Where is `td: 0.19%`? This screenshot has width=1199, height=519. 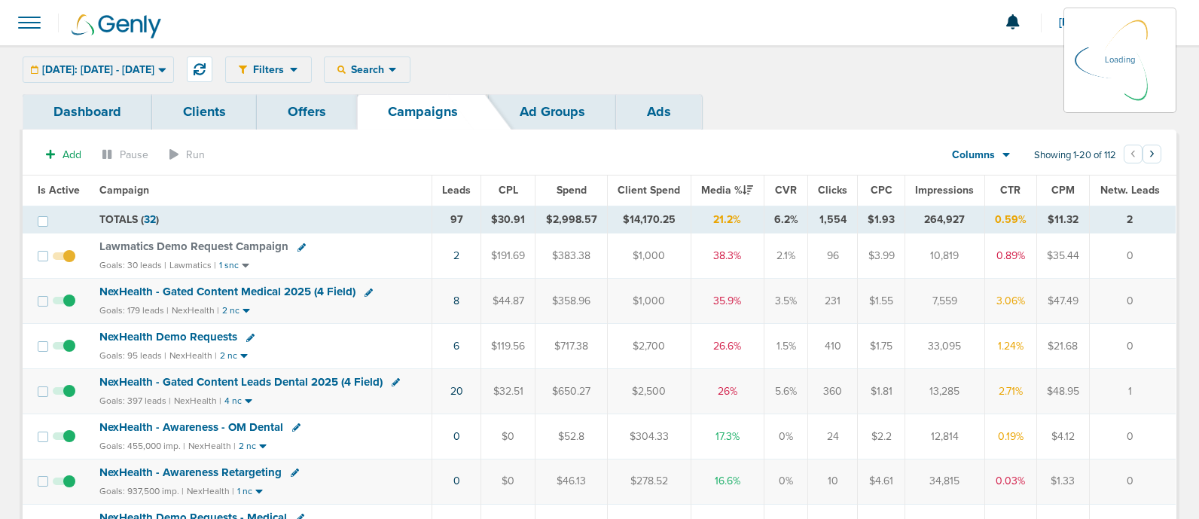 td: 0.19% is located at coordinates (1010, 436).